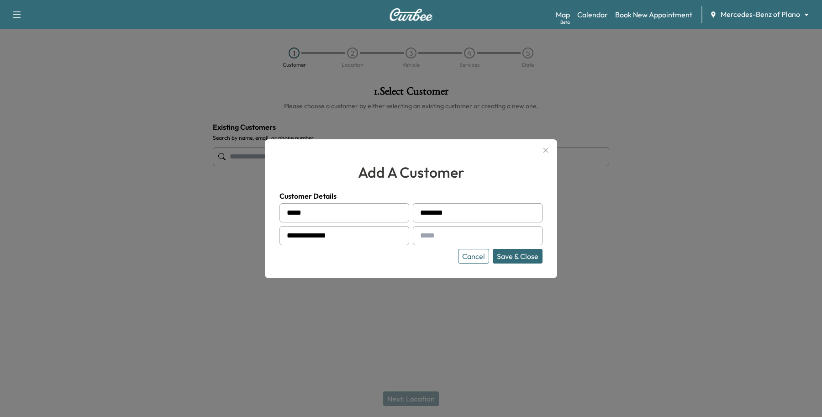 The image size is (822, 417). Describe the element at coordinates (517, 256) in the screenshot. I see `button: Save & Close` at that location.